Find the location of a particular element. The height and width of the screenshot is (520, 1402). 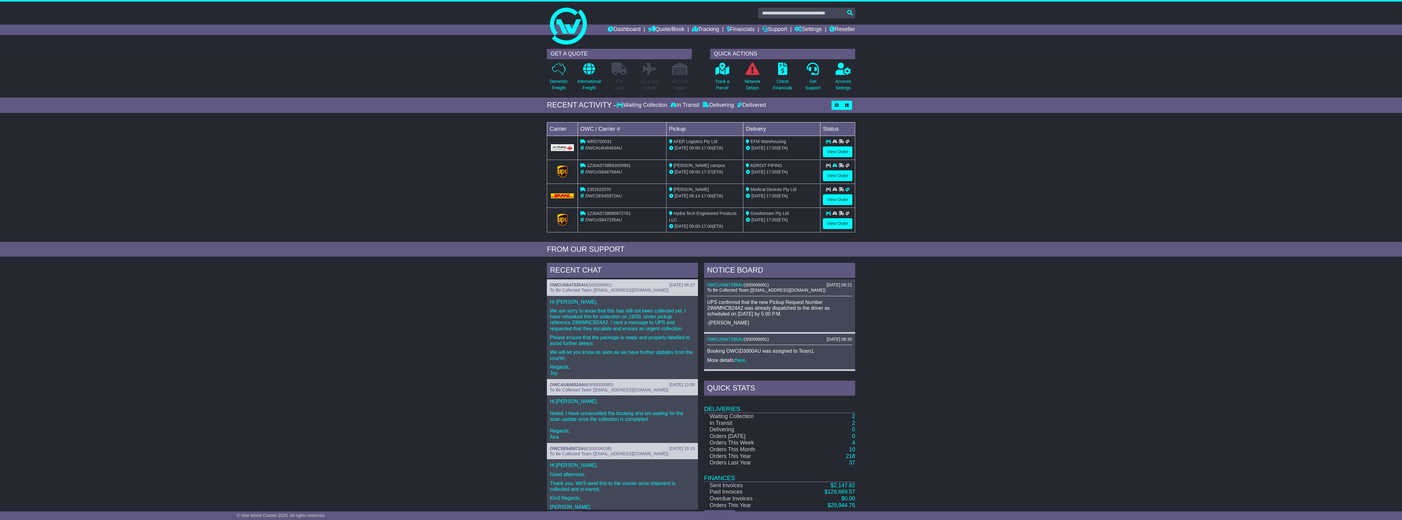

p: Air / Sea Depot is located at coordinates (680, 85).